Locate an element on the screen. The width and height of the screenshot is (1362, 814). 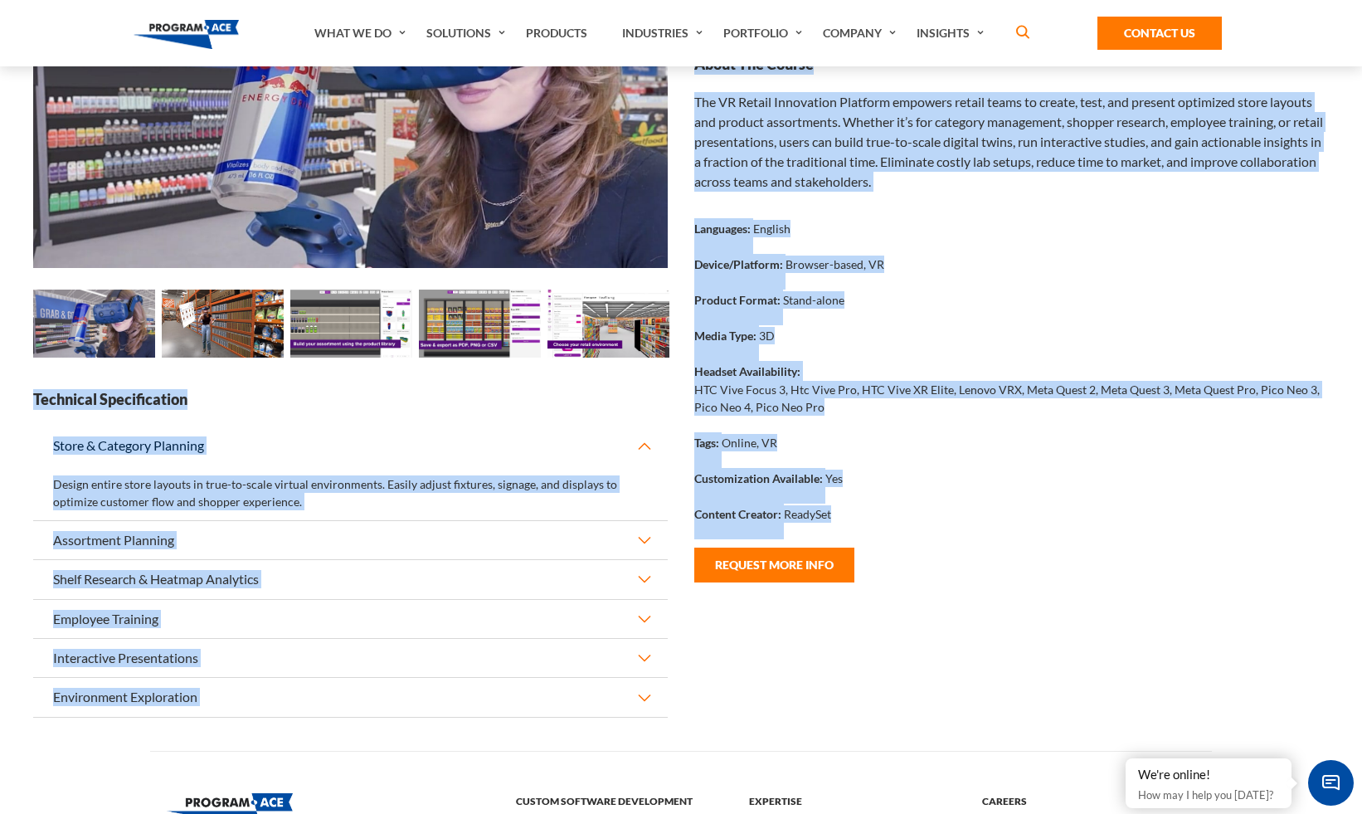
div: Design entire store layouts in true-to-scale virtual environments. Easily adjust fixtures, signag... is located at coordinates (350, 493).